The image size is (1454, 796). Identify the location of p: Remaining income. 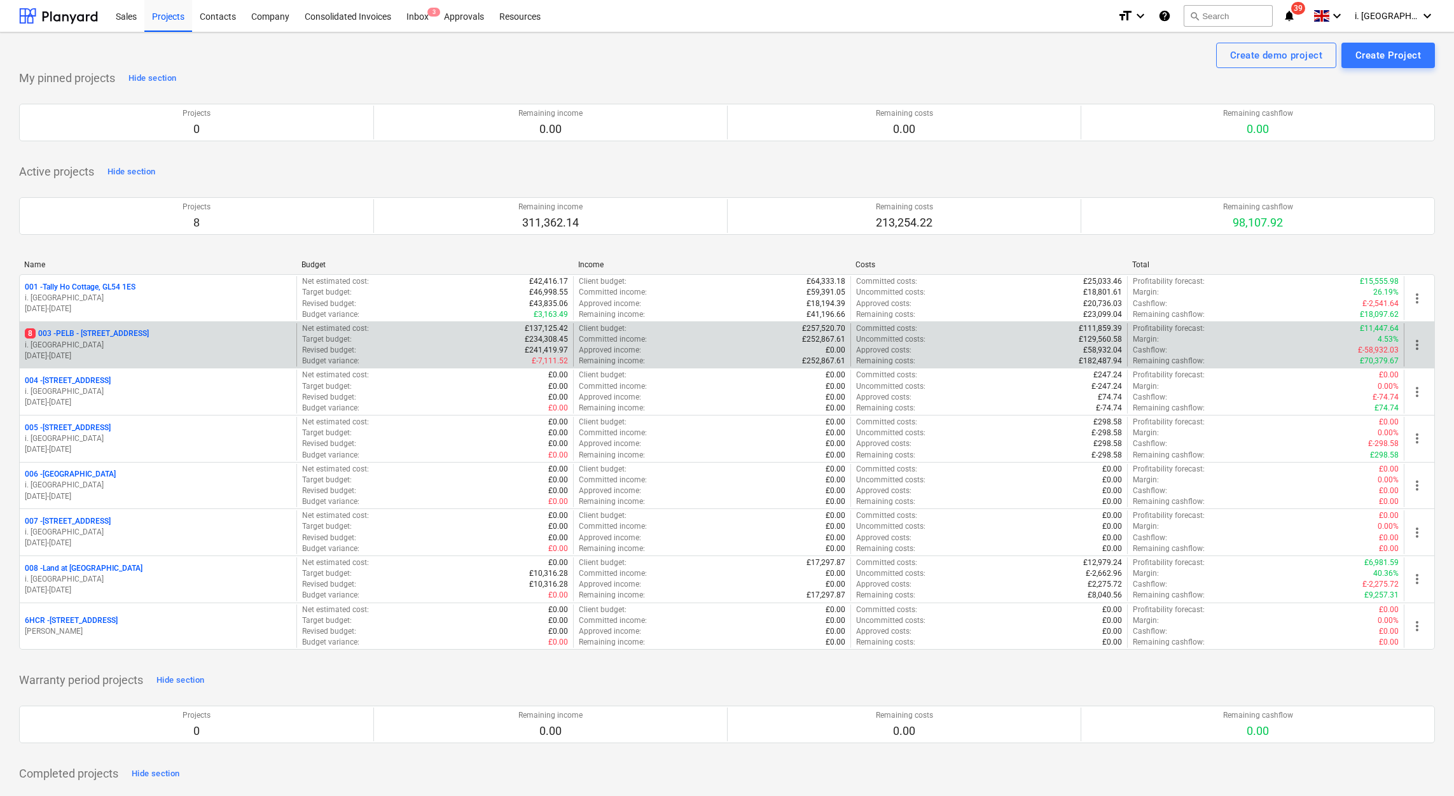
(550, 207).